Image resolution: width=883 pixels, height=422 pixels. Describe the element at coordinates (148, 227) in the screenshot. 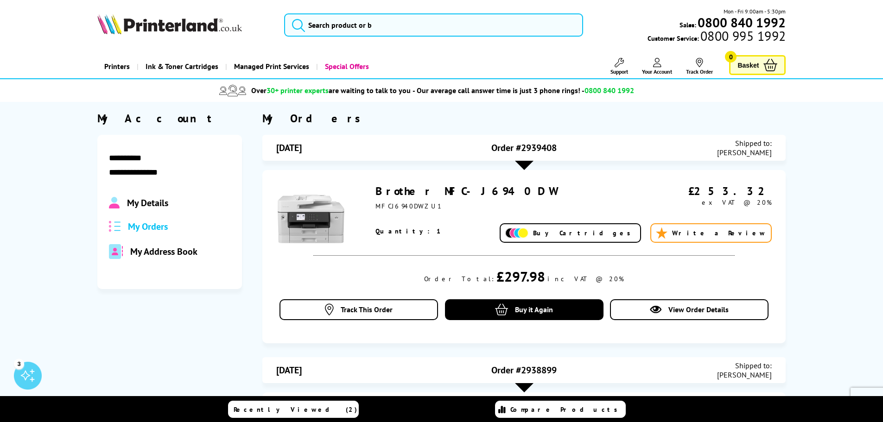

I see `span: My Orders` at that location.